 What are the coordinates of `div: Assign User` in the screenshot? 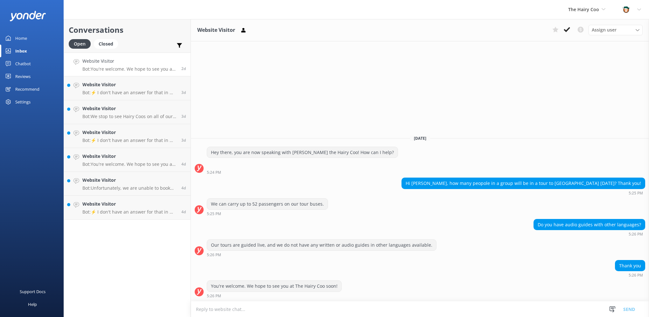 It's located at (616, 30).